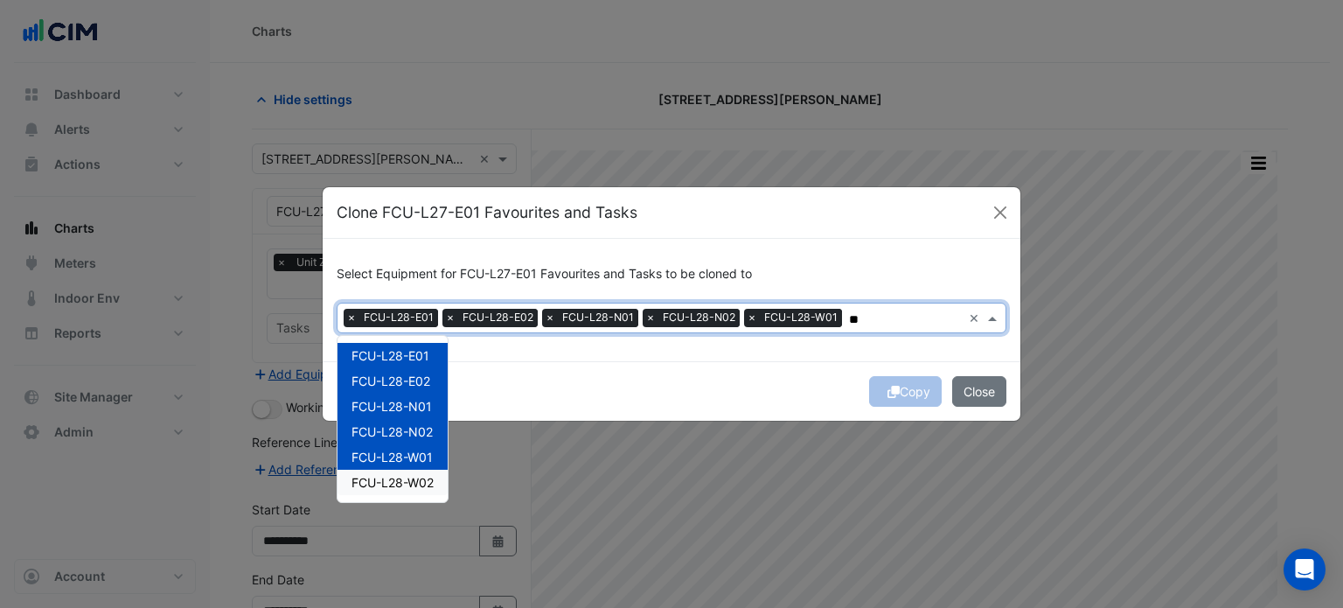  I want to click on h5: Clone FCU-L27-E01 Favourites and Tasks, so click(487, 212).